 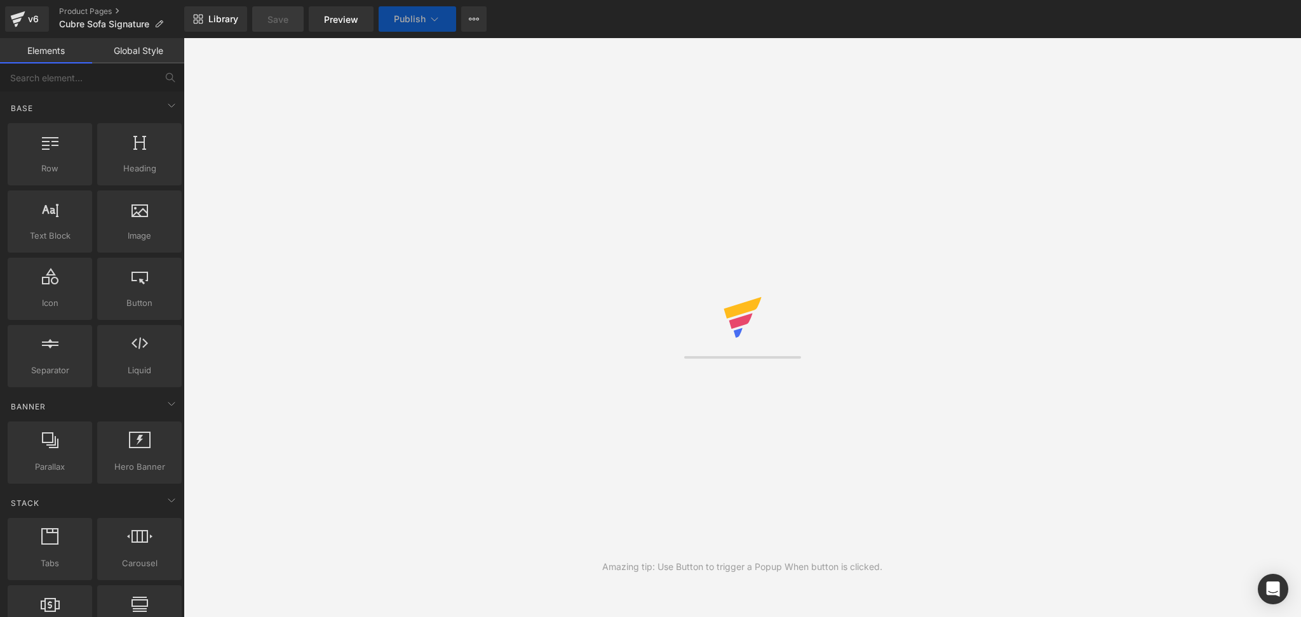 What do you see at coordinates (25, 503) in the screenshot?
I see `span: Stack` at bounding box center [25, 503].